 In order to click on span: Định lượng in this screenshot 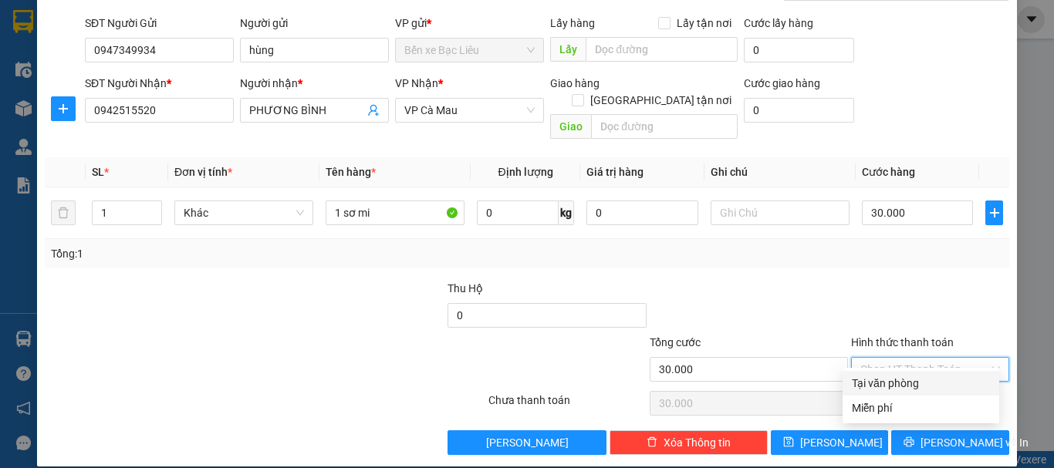, I will do `click(525, 172)`.